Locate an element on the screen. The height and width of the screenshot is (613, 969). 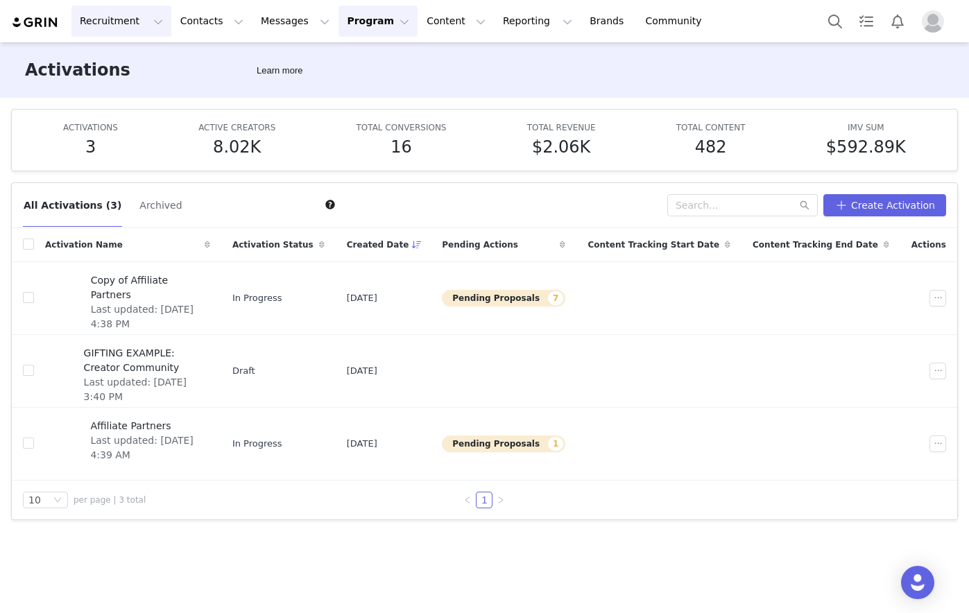
i: icon: right is located at coordinates (501, 500).